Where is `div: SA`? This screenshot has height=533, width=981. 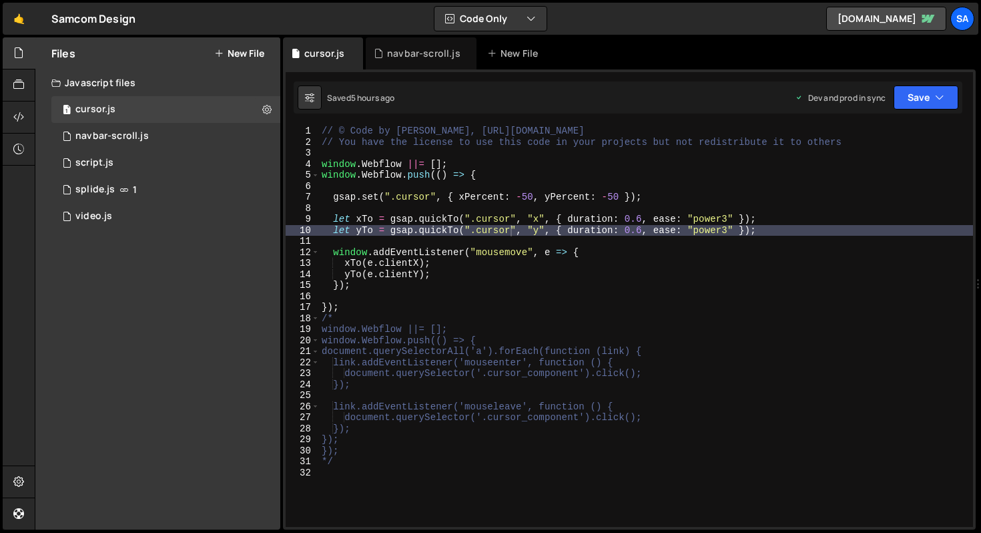
div: SA is located at coordinates (962, 19).